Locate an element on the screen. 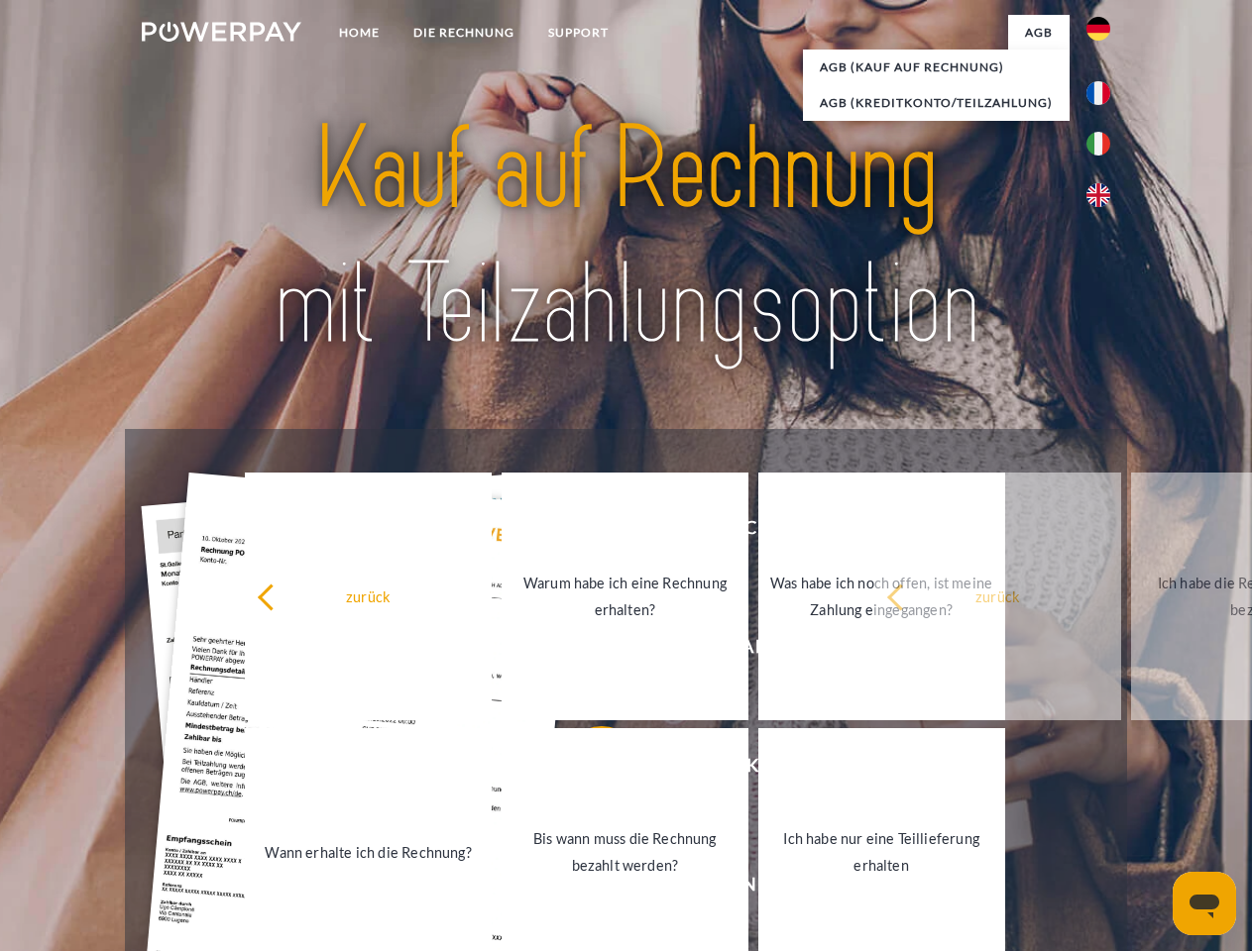 The image size is (1252, 951). a: AGB (Kauf auf Rechnung) is located at coordinates (935, 67).